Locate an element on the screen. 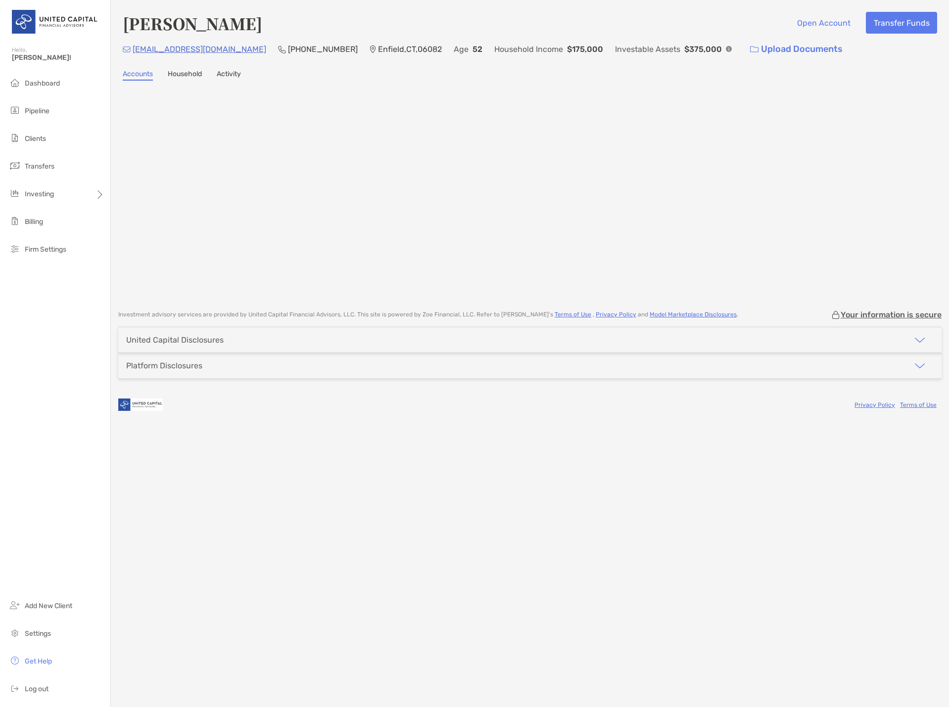  span: Pipeline is located at coordinates (37, 111).